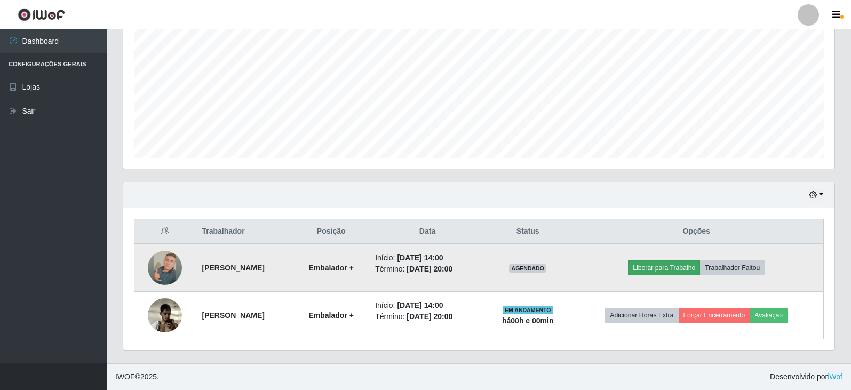 The image size is (851, 390). I want to click on img: 1752573650429.jpeg, so click(165, 268).